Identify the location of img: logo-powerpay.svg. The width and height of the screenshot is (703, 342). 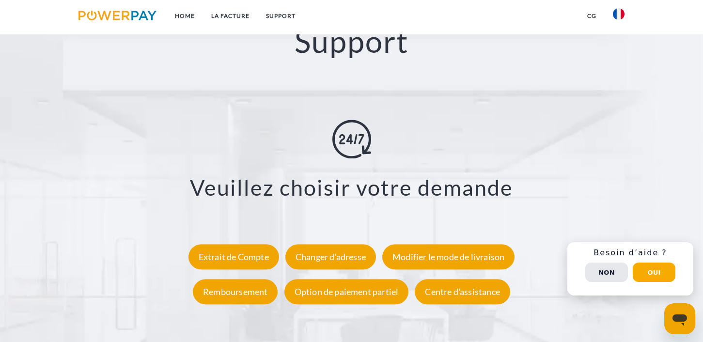
(117, 15).